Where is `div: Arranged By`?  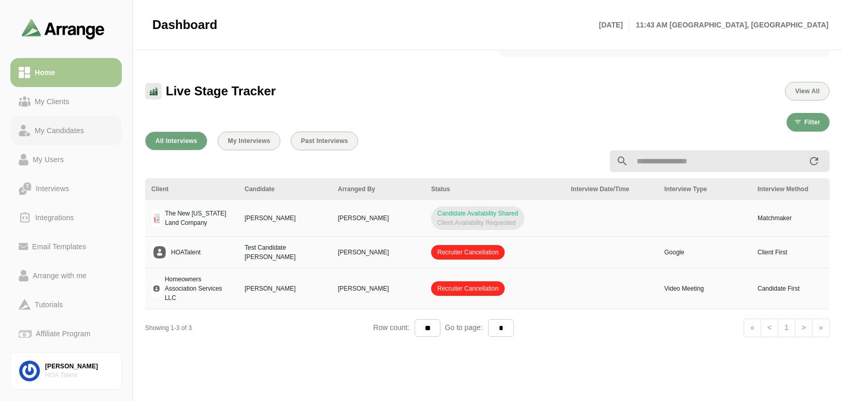 div: Arranged By is located at coordinates (378, 189).